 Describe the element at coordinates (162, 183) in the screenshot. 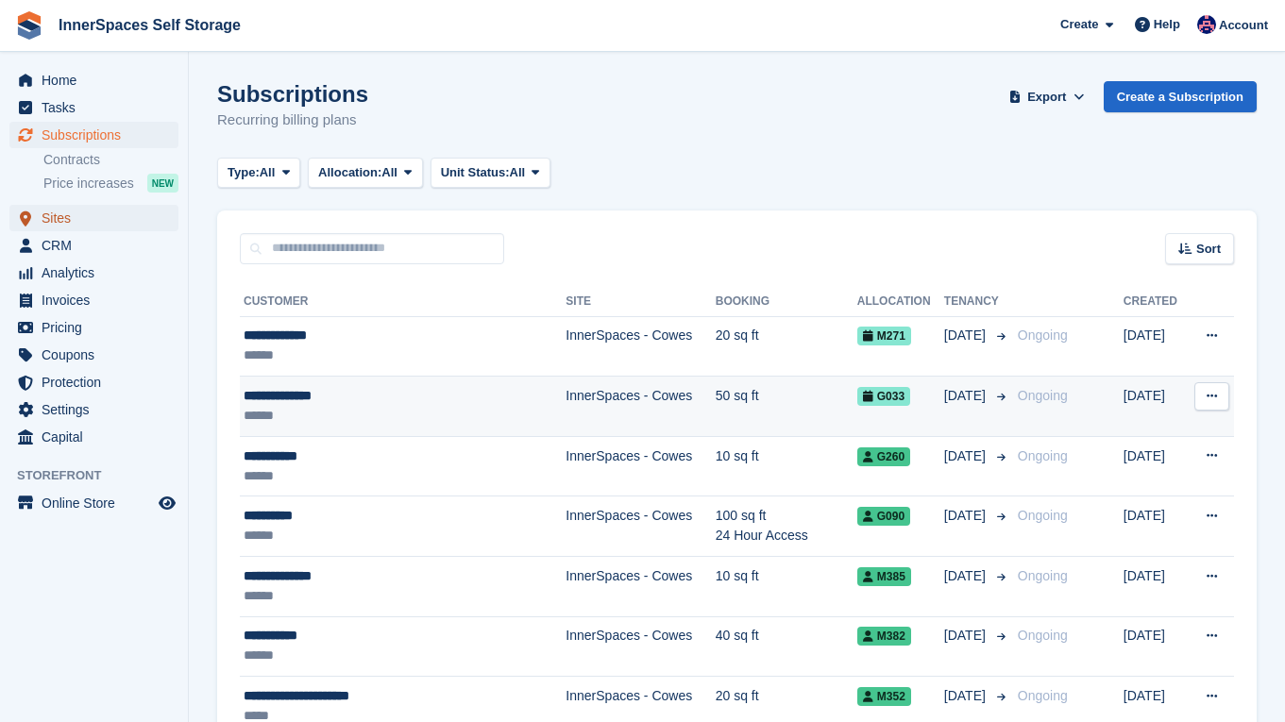

I see `div: NEW` at that location.